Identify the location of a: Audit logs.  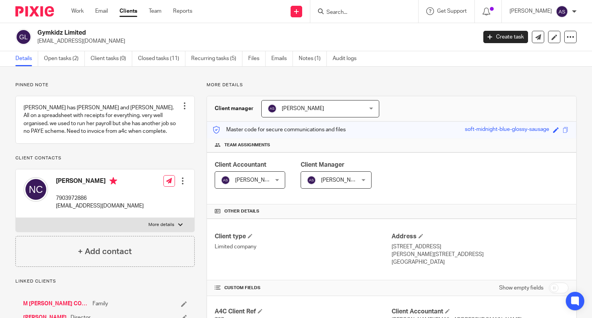
(347, 59).